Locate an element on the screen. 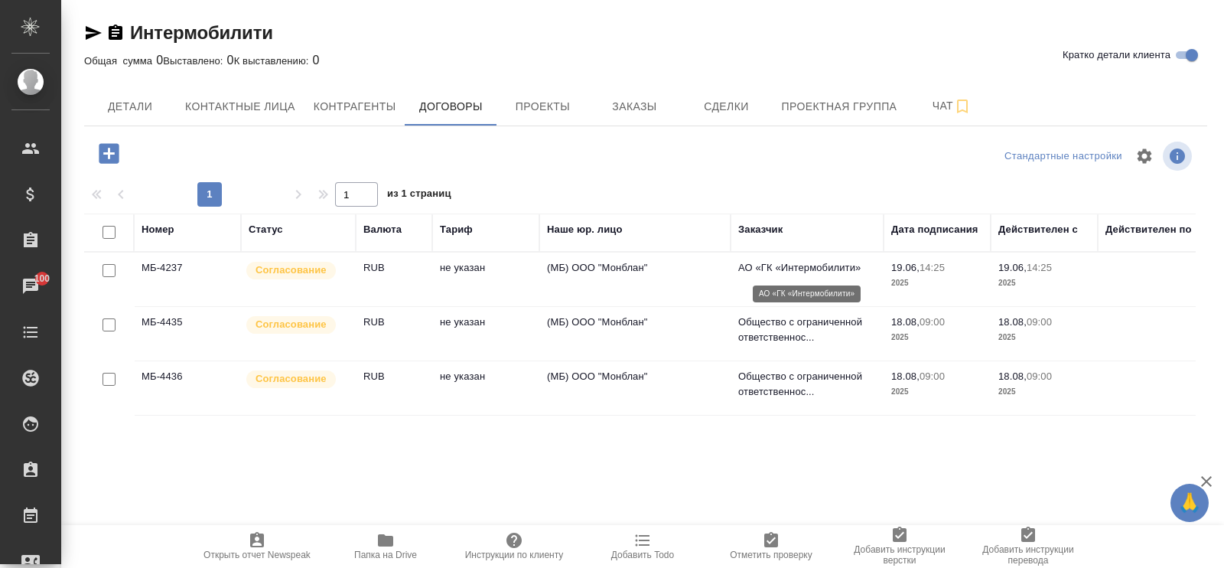  div: 0 0 0 is located at coordinates (646, 60).